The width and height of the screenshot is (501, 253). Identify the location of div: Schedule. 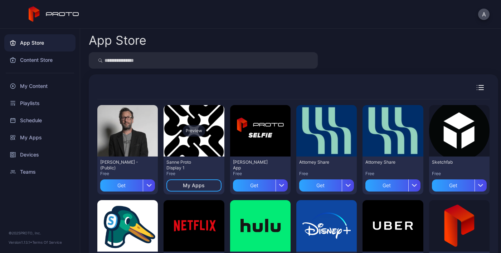
(40, 121).